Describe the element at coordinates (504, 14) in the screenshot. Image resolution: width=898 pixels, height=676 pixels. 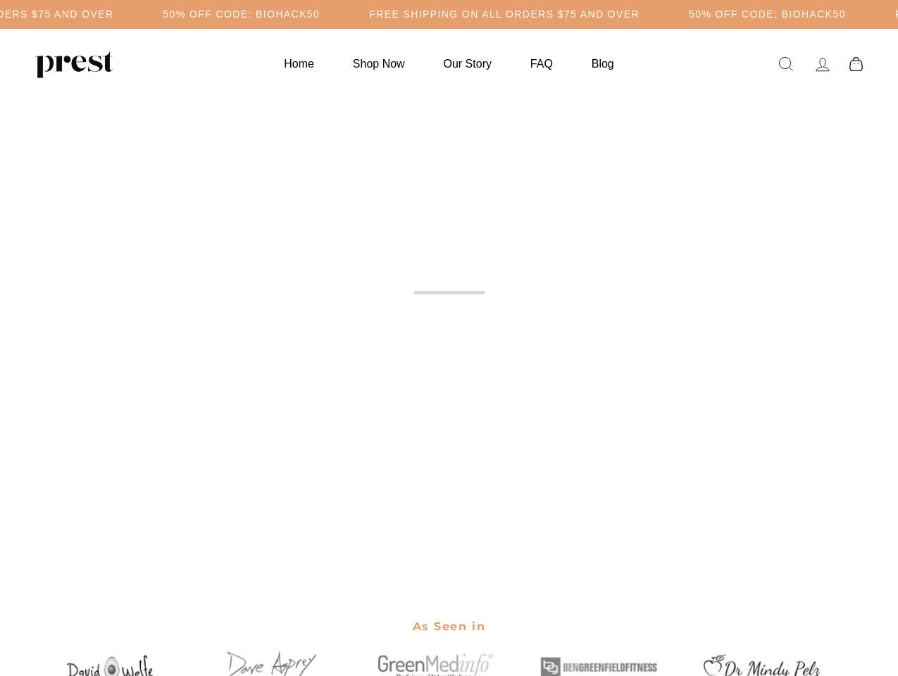
I see `h5: Free Shipping on all orders $75 and over` at that location.